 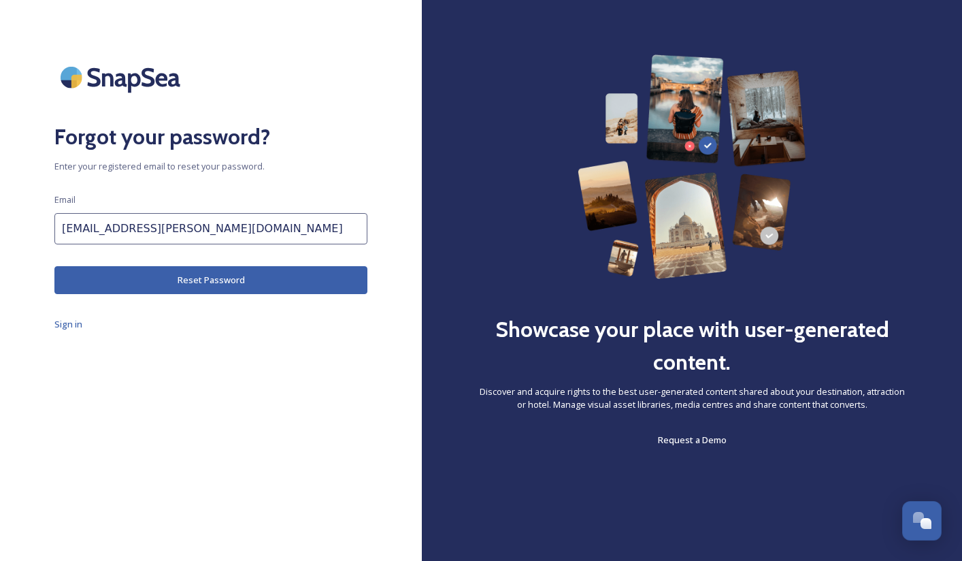 What do you see at coordinates (211, 166) in the screenshot?
I see `span: Enter your registered email to reset your password.` at bounding box center [211, 166].